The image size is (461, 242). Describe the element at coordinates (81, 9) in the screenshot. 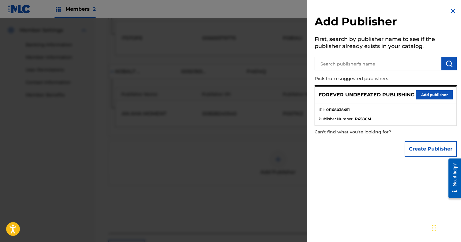

I see `span: Members` at that location.